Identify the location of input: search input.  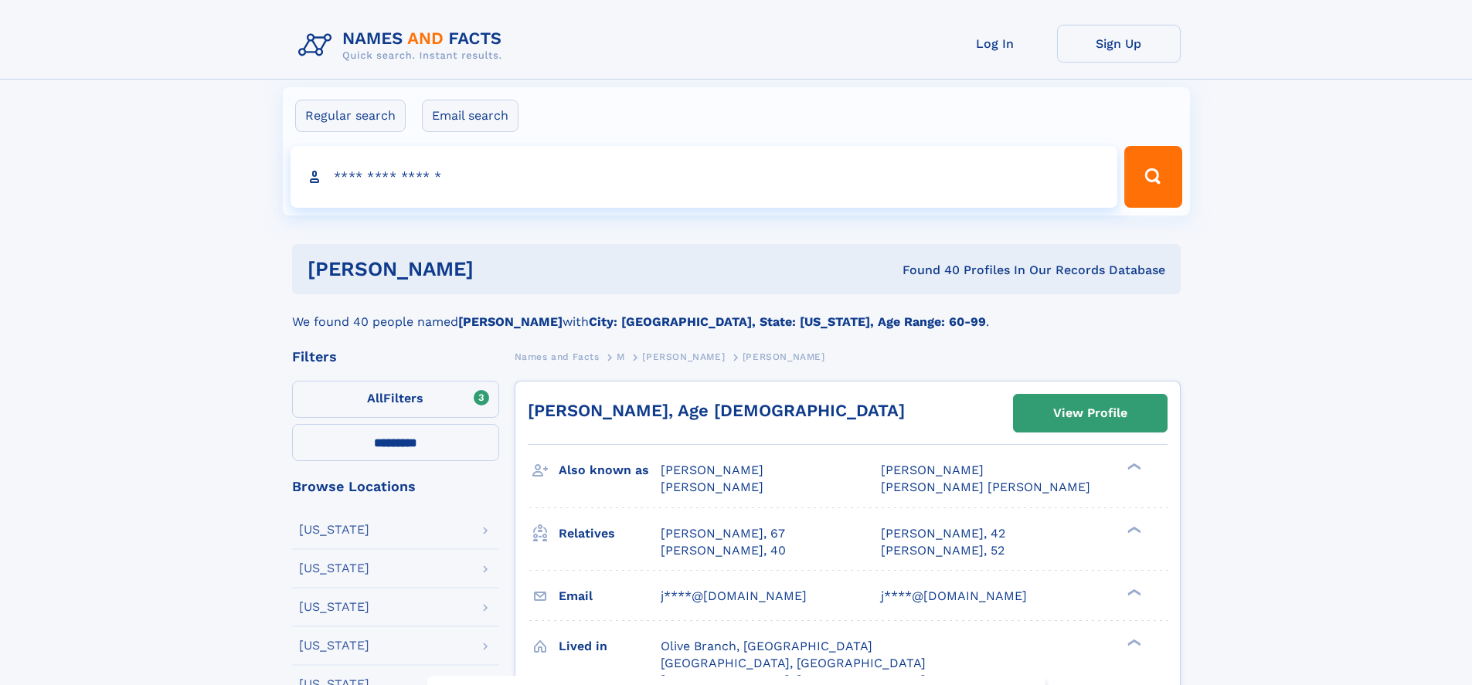
(704, 177).